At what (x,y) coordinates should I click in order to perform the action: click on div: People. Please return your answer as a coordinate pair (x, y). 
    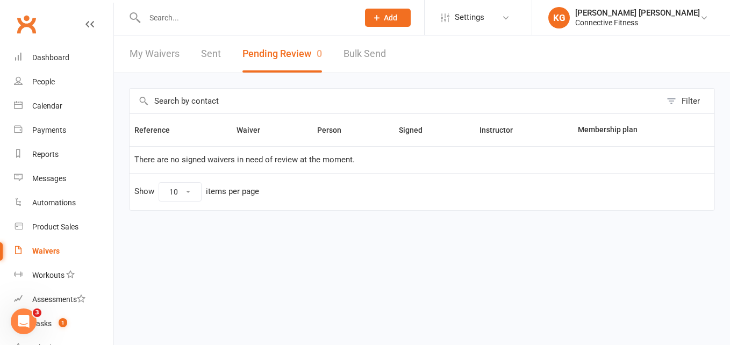
    Looking at the image, I should click on (44, 82).